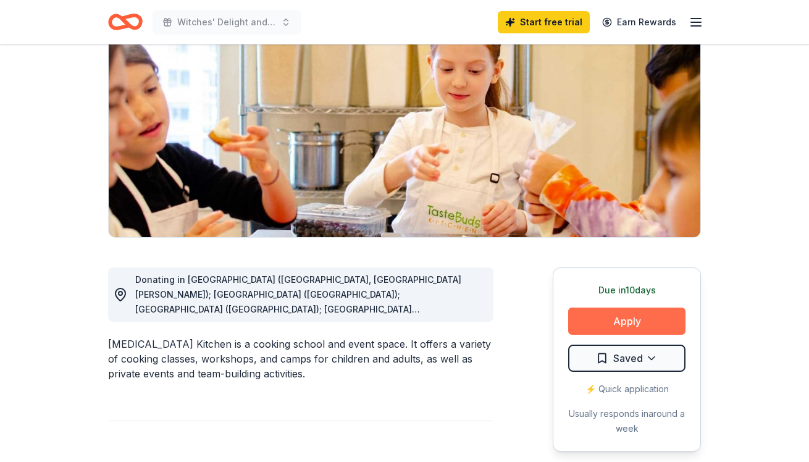  I want to click on button: Witches' Delight and Silent Auction, so click(227, 22).